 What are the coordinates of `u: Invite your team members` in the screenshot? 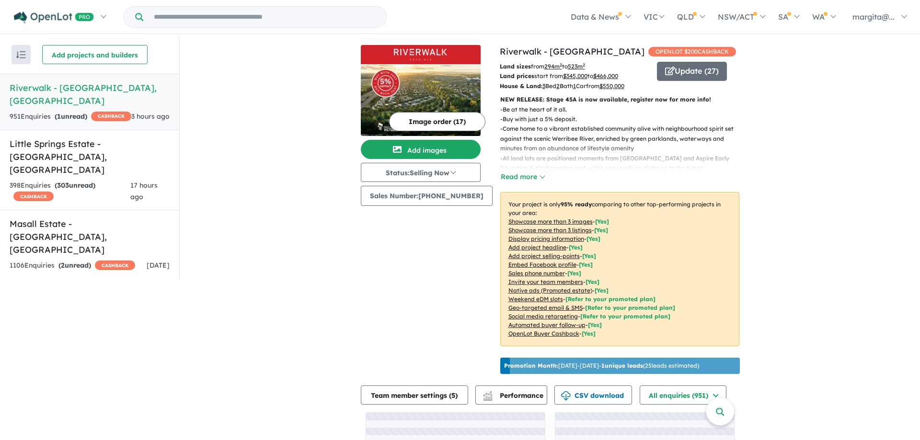 It's located at (546, 282).